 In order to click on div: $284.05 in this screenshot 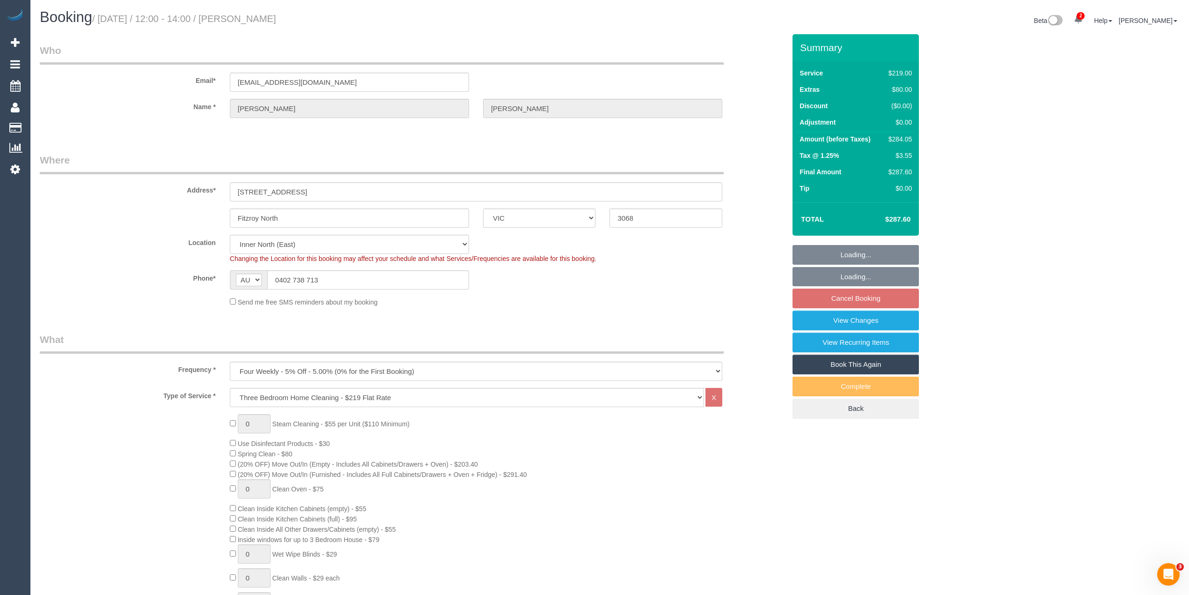, I will do `click(899, 139)`.